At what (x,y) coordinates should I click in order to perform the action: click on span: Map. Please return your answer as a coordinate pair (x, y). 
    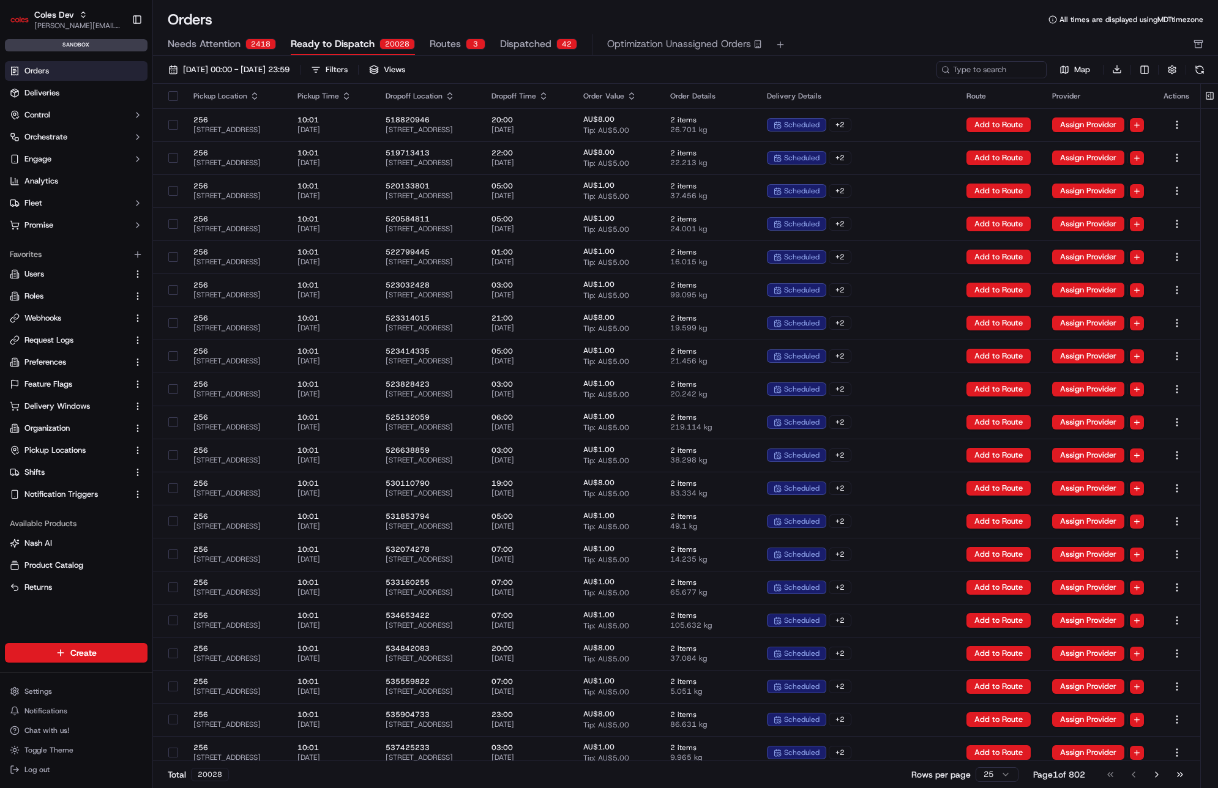
    Looking at the image, I should click on (1082, 70).